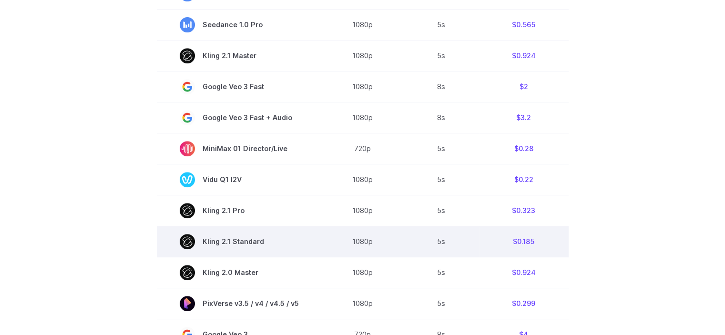 The width and height of the screenshot is (725, 335). Describe the element at coordinates (363, 148) in the screenshot. I see `td: 720p` at that location.